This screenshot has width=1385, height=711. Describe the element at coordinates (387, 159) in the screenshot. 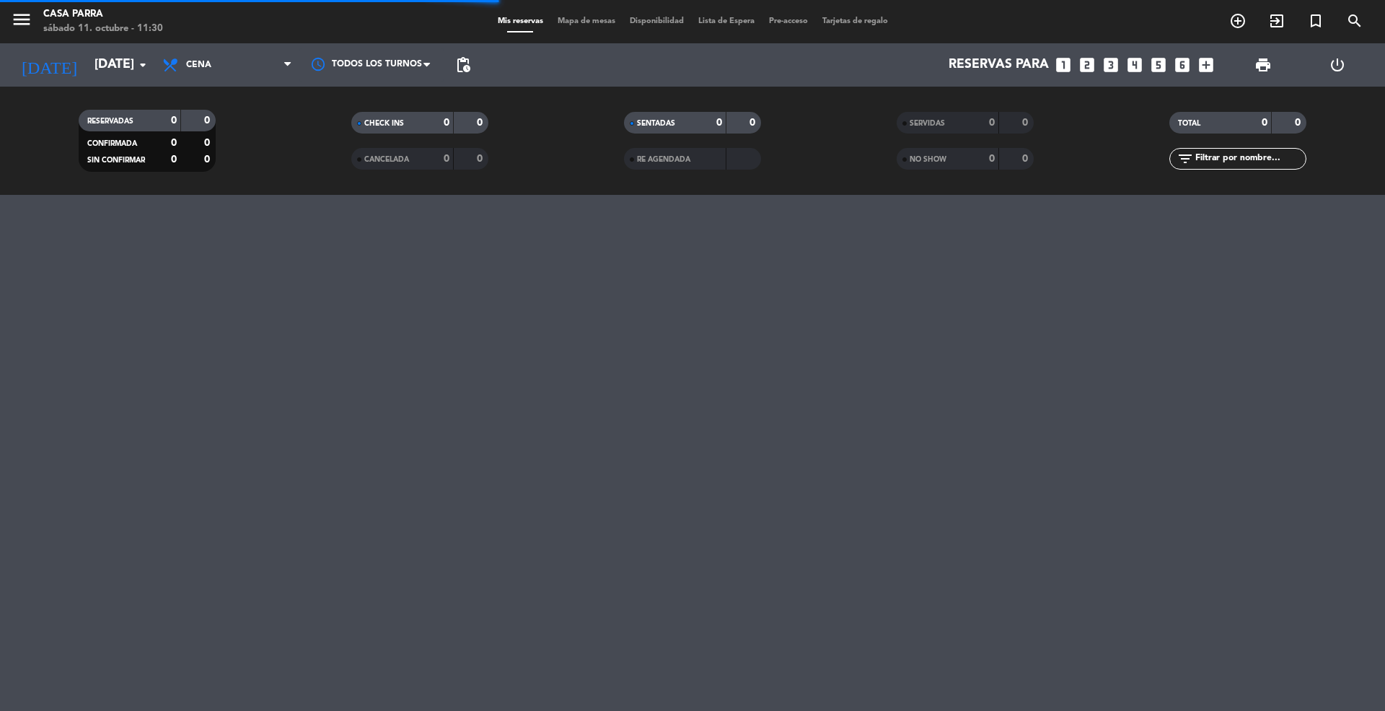

I see `span: CANCELADA` at that location.